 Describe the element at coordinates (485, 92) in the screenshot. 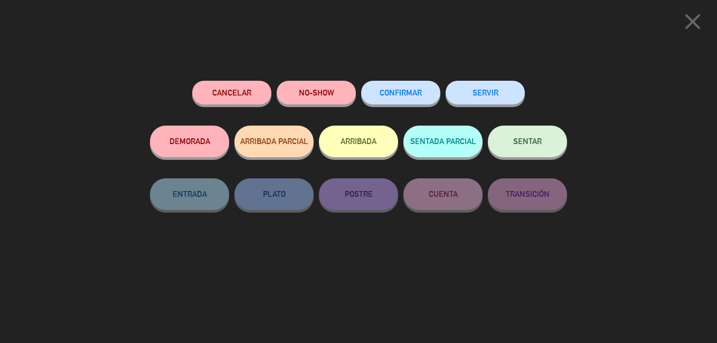

I see `button: SERVIR` at that location.